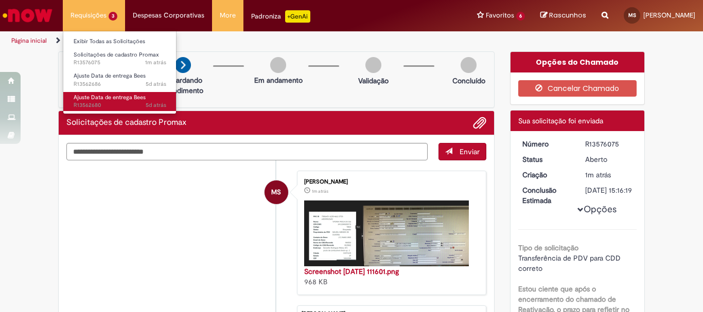 The width and height of the screenshot is (703, 312). Describe the element at coordinates (29, 41) in the screenshot. I see `a: Página inicial` at that location.